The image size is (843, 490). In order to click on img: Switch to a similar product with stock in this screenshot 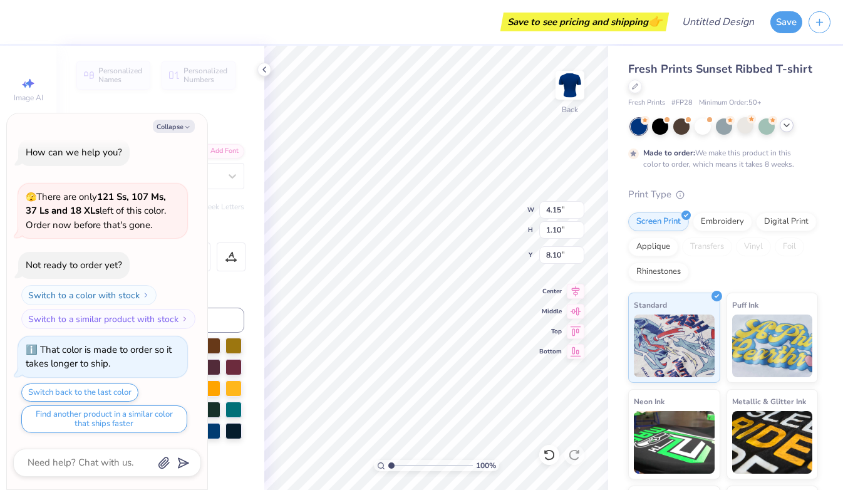, I will do `click(185, 319)`.